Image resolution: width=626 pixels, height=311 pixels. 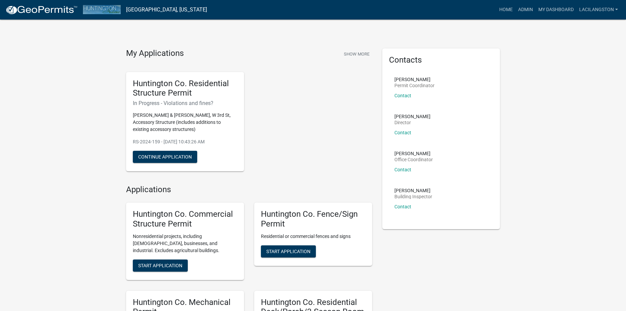 I want to click on img: Huntington County, Indiana, so click(x=102, y=9).